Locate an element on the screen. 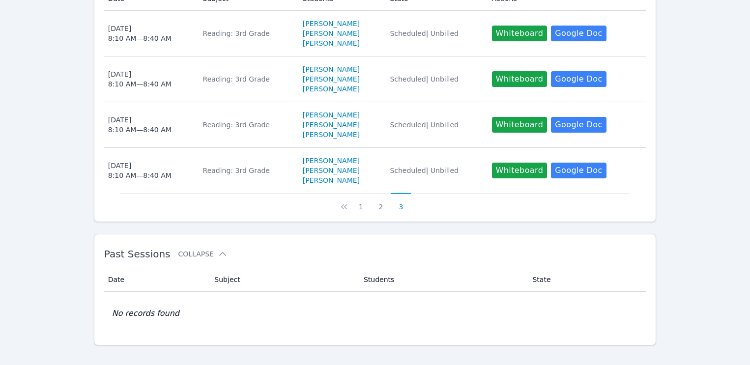  th: State is located at coordinates (586, 280).